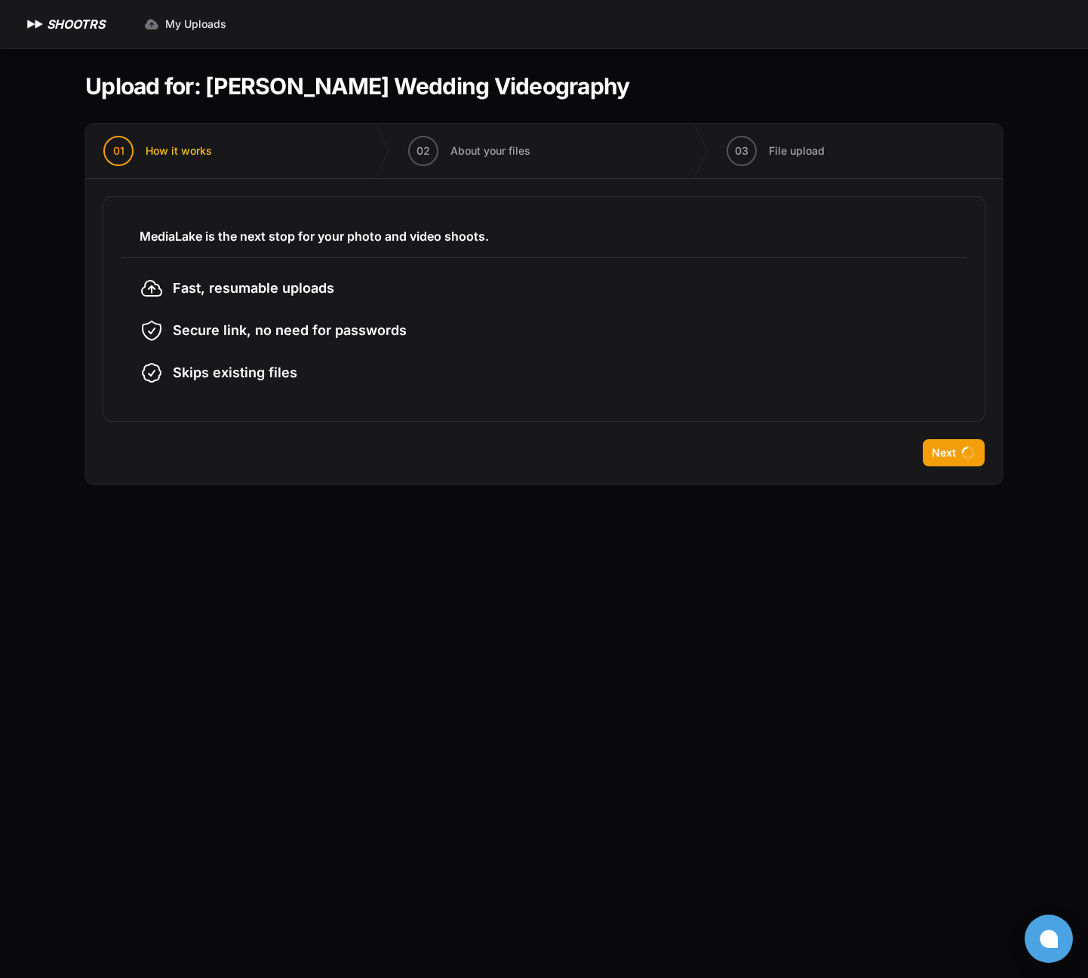 The image size is (1088, 978). What do you see at coordinates (544, 236) in the screenshot?
I see `h3: MediaLake is the next stop for your photo and video shoots.` at bounding box center [544, 236].